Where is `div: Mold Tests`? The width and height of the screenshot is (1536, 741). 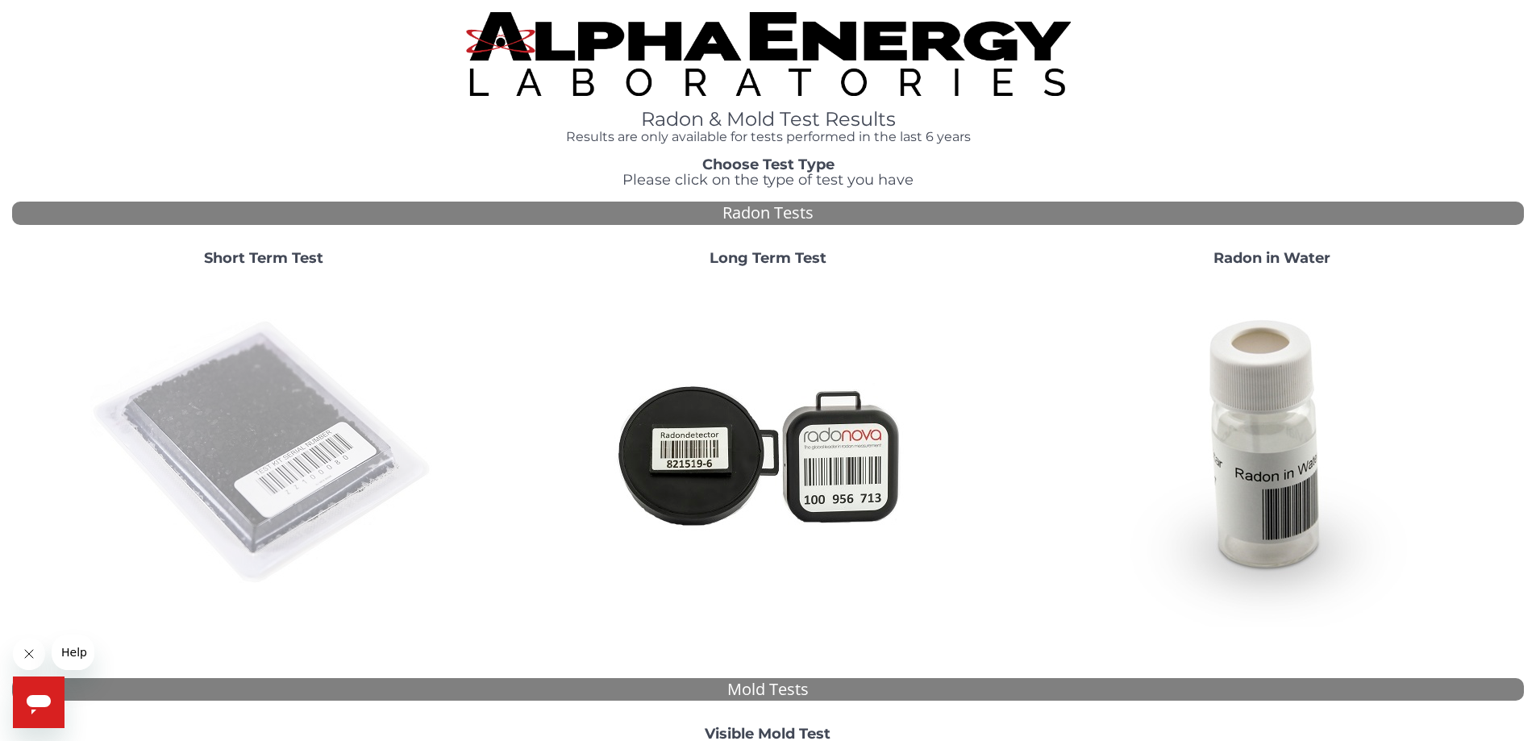 div: Mold Tests is located at coordinates (767, 689).